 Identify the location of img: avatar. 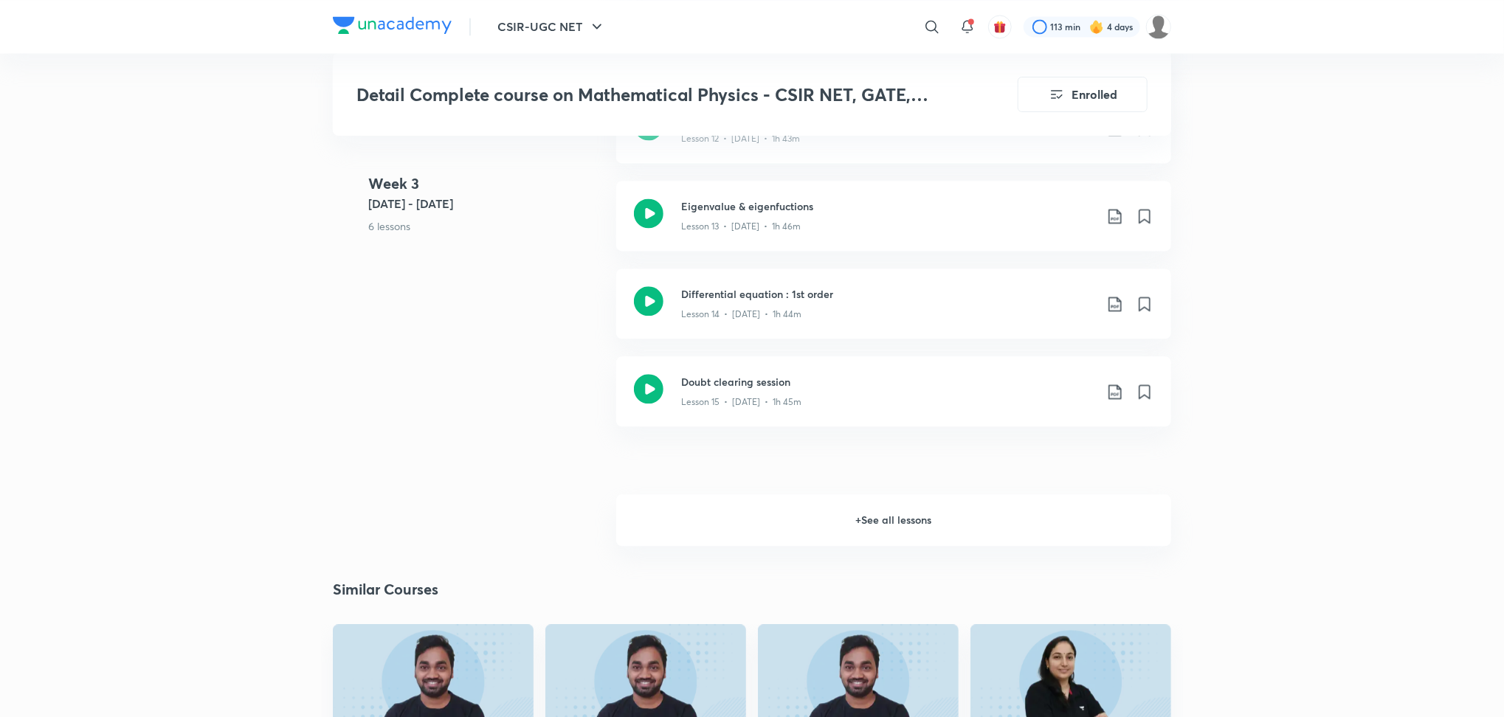
(1000, 27).